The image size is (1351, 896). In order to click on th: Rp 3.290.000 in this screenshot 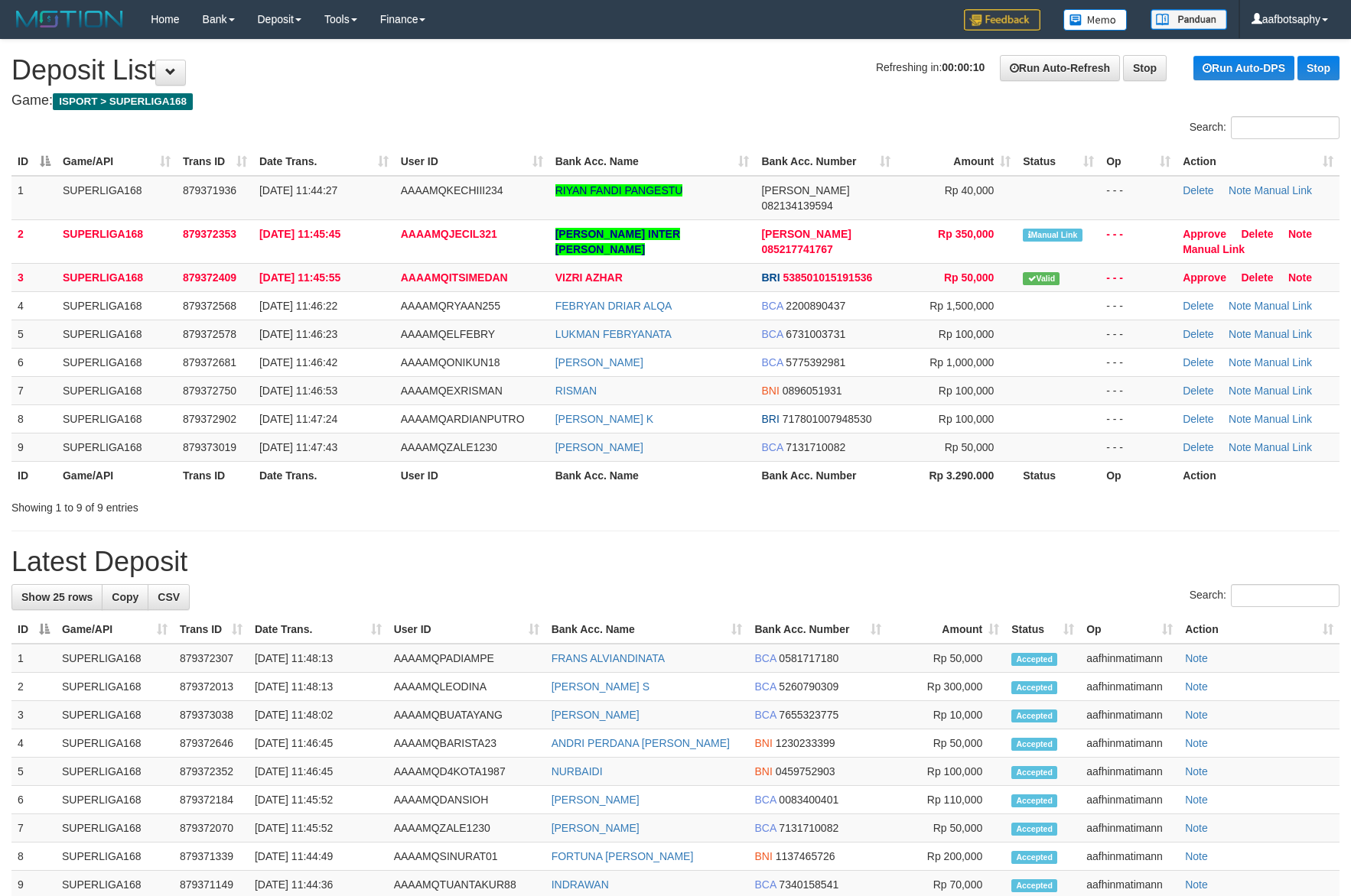, I will do `click(956, 474)`.